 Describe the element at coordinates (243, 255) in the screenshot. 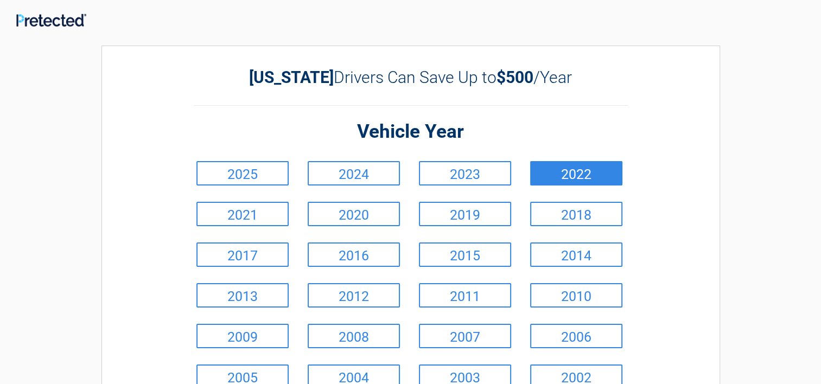

I see `a: 2017` at that location.